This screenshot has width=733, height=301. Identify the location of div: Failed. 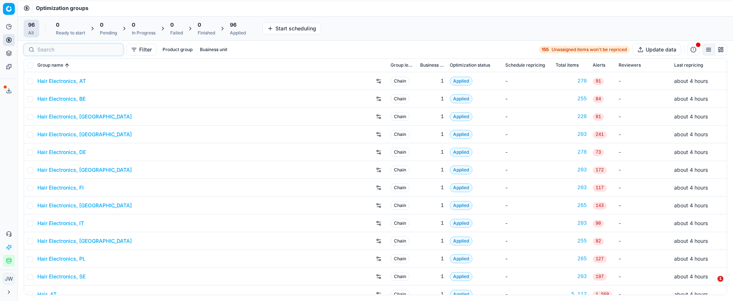
(177, 33).